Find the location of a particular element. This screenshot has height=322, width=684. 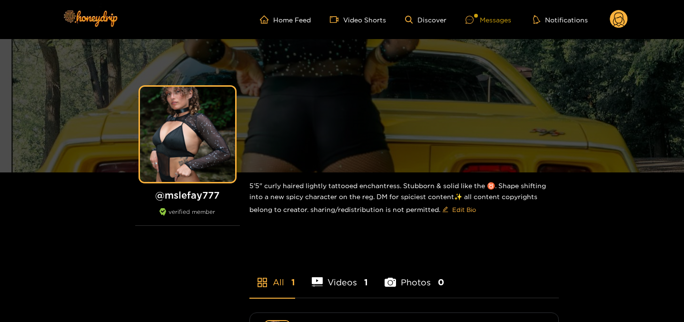

span: home is located at coordinates (266, 20).